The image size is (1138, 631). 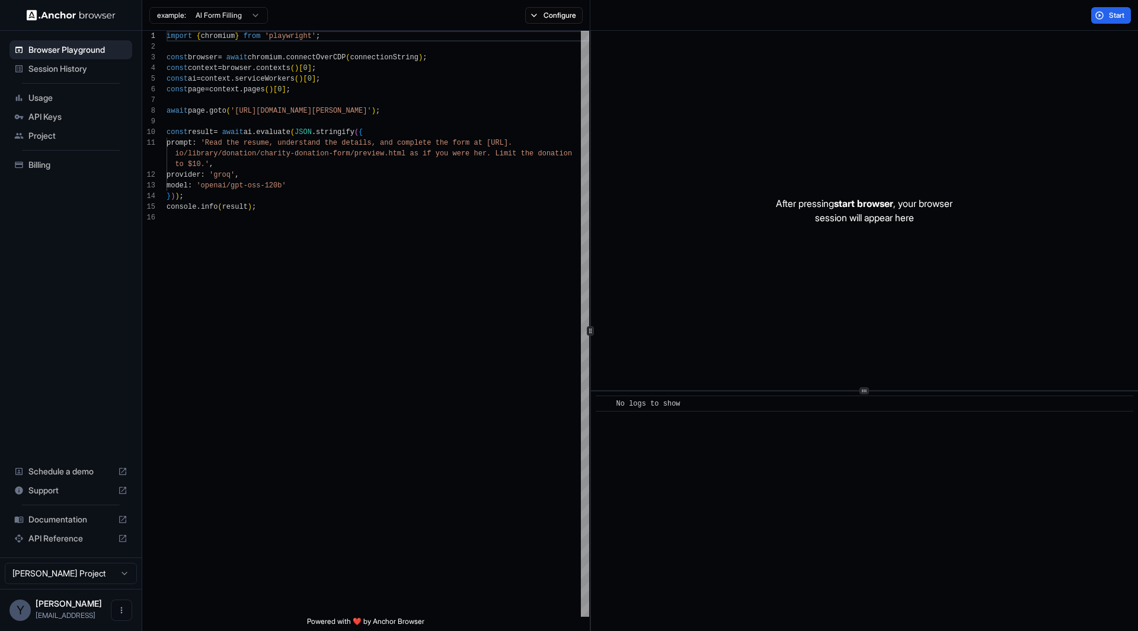 I want to click on button: Start, so click(x=1110, y=15).